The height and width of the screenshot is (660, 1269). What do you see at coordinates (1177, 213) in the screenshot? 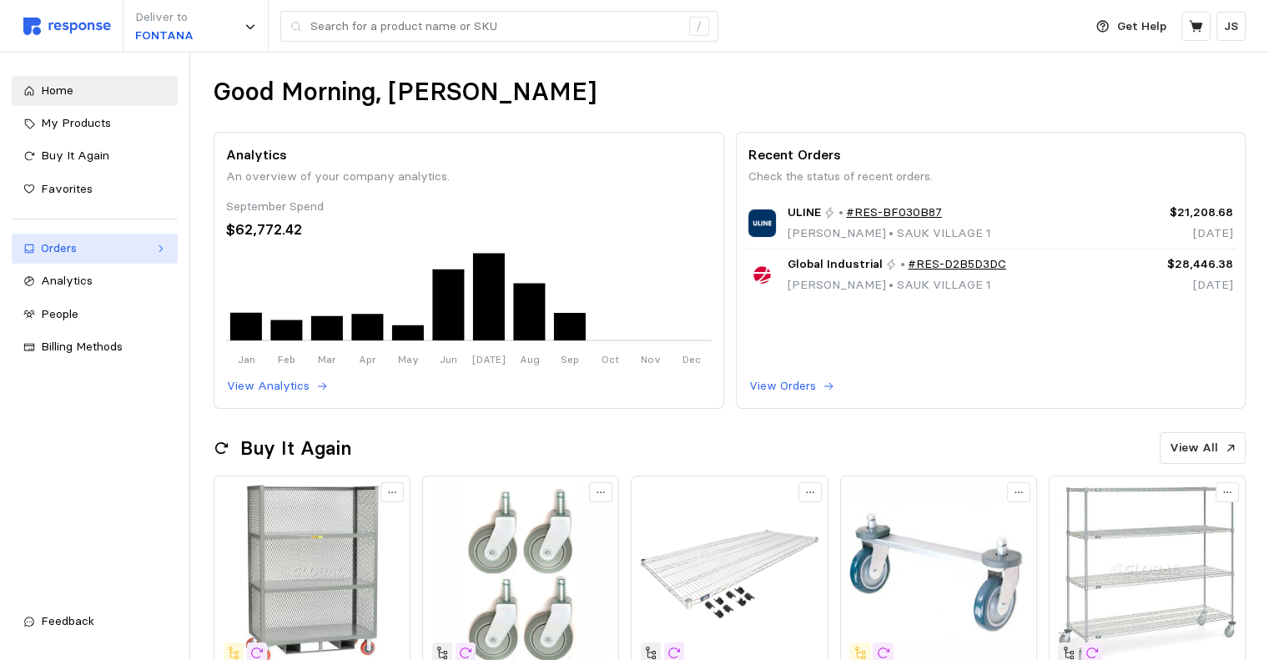
I see `p: $21,208.68` at bounding box center [1177, 213].